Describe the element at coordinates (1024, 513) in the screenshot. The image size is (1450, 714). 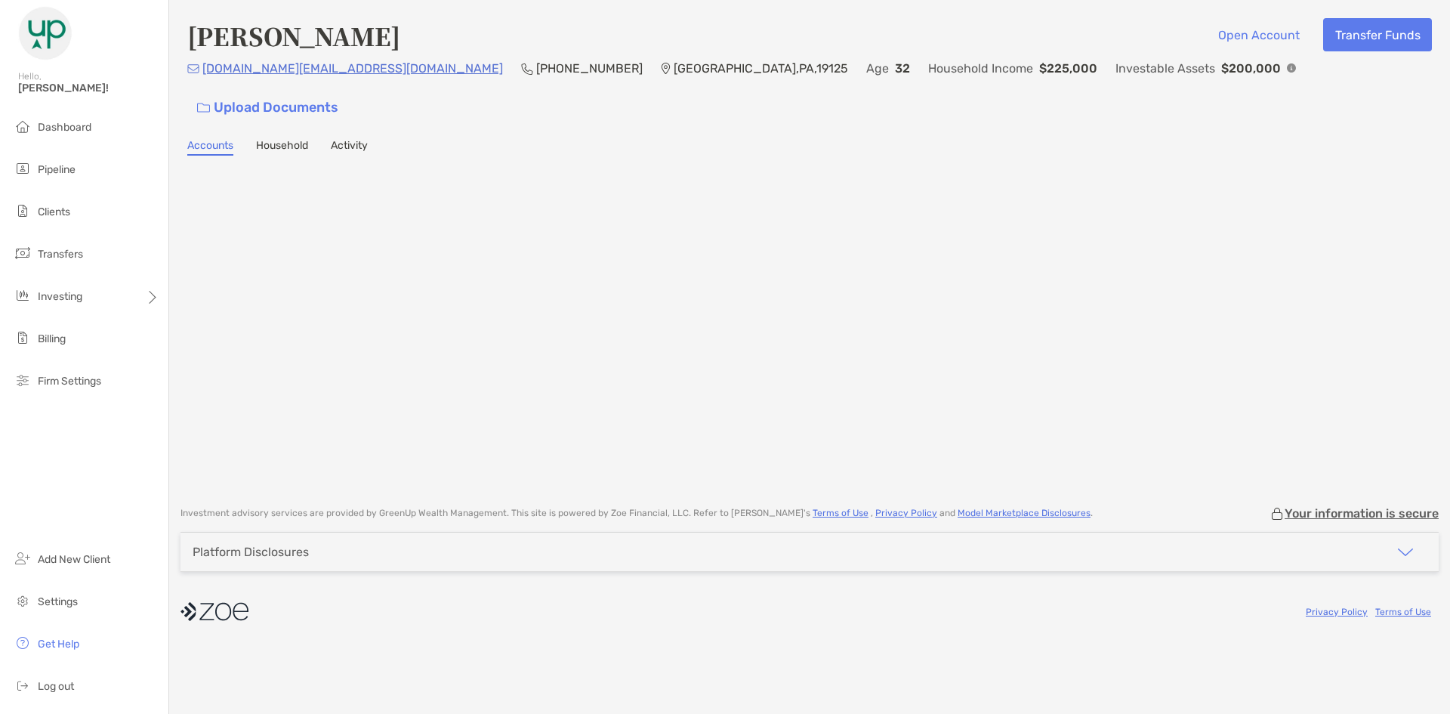
I see `a: Model Marketplace Disclosures` at that location.